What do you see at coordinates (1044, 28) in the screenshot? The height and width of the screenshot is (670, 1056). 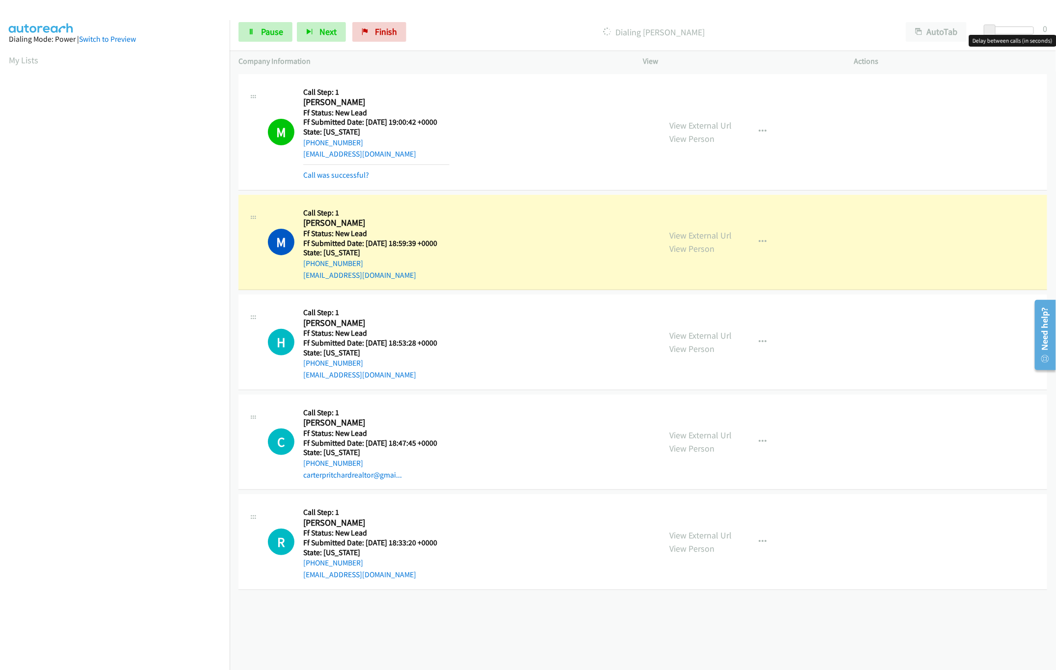 I see `div: 0` at bounding box center [1044, 28].